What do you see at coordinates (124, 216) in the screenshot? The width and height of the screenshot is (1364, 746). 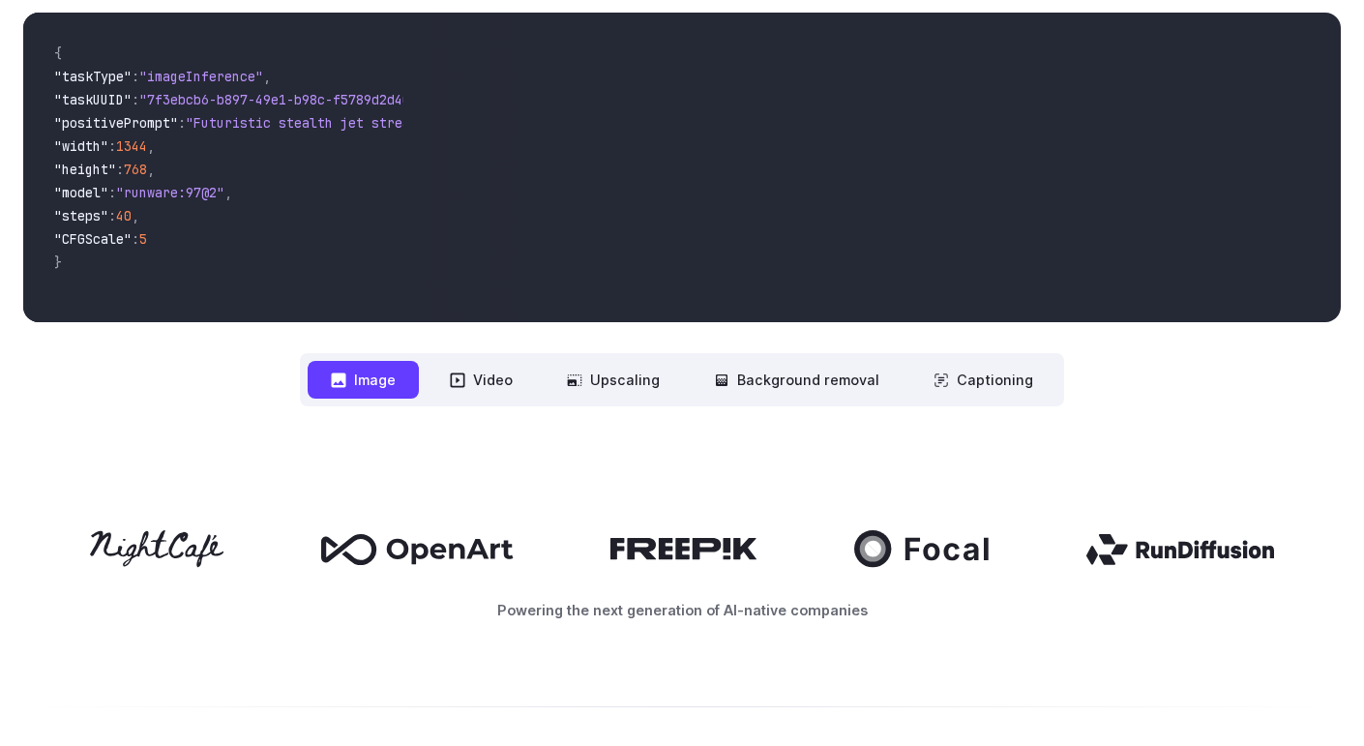 I see `span: 40` at bounding box center [124, 216].